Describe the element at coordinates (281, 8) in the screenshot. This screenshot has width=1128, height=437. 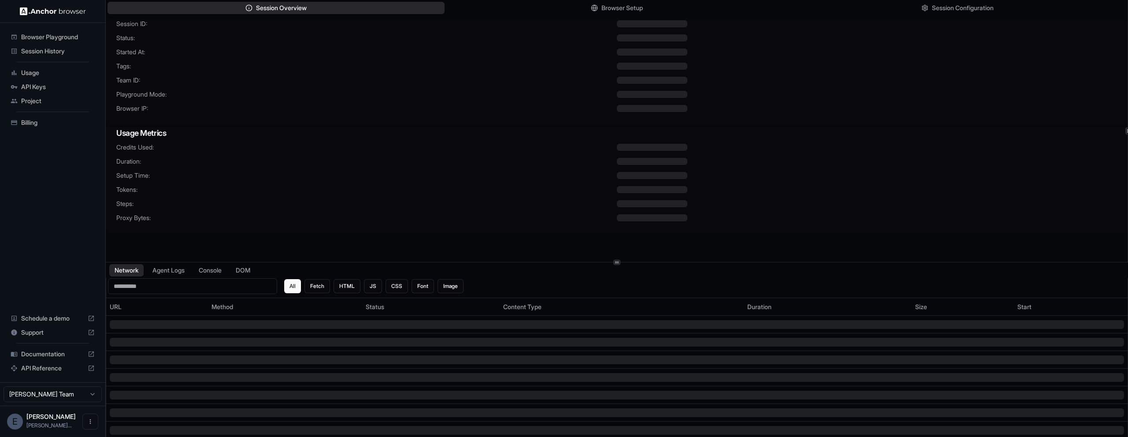
I see `span: Session Overview` at that location.